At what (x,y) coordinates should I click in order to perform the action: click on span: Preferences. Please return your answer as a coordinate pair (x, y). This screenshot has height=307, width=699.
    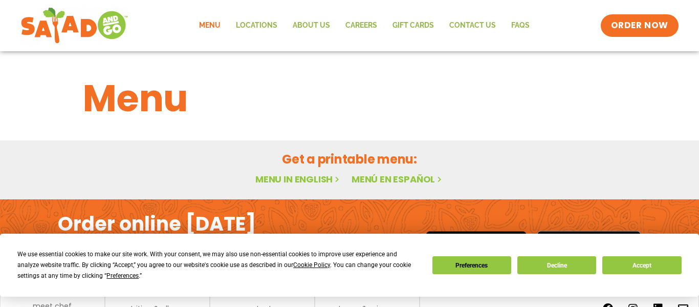
    Looking at the image, I should click on (122, 275).